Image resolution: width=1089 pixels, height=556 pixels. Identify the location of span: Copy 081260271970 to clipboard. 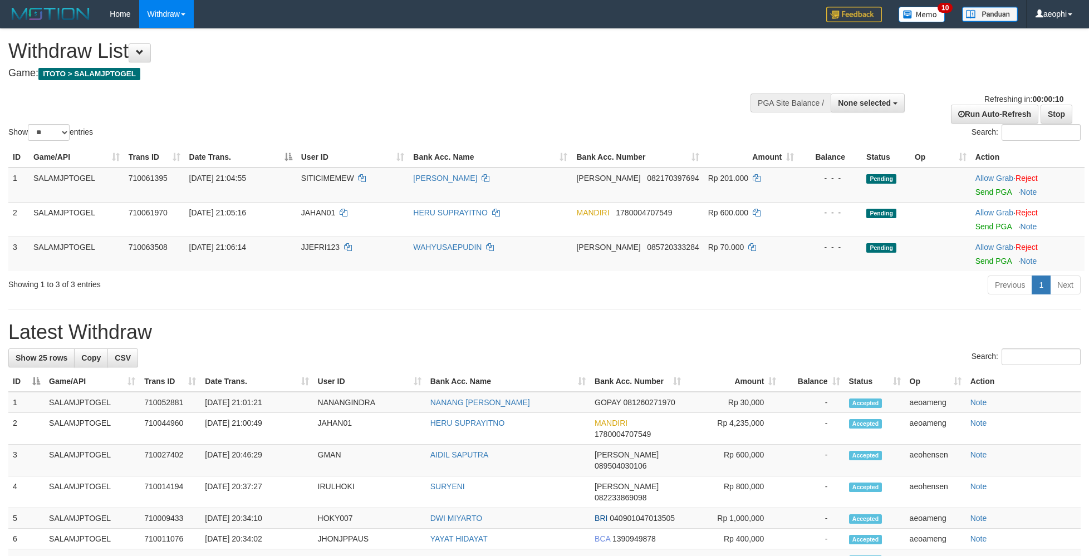
(649, 403).